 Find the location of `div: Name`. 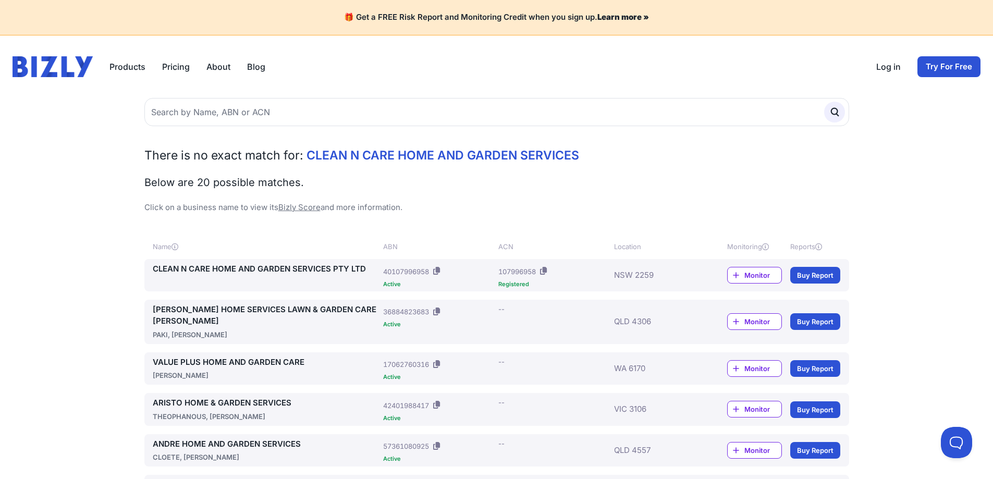

div: Name is located at coordinates (266, 247).